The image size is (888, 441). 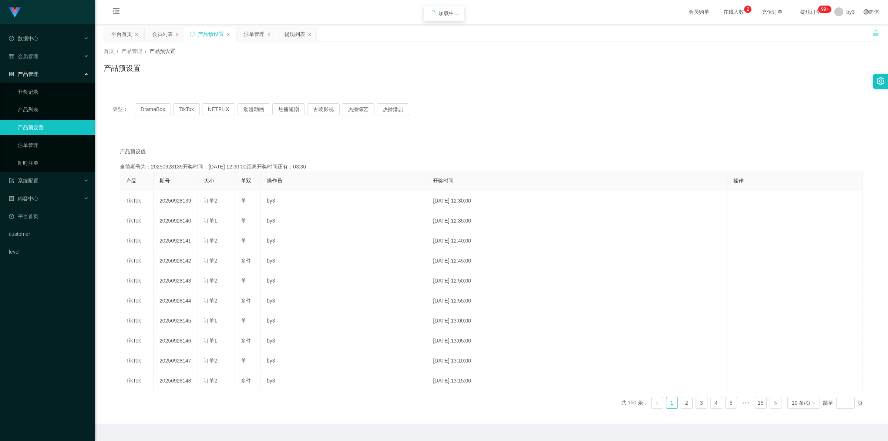 What do you see at coordinates (49, 234) in the screenshot?
I see `a: customer` at bounding box center [49, 234].